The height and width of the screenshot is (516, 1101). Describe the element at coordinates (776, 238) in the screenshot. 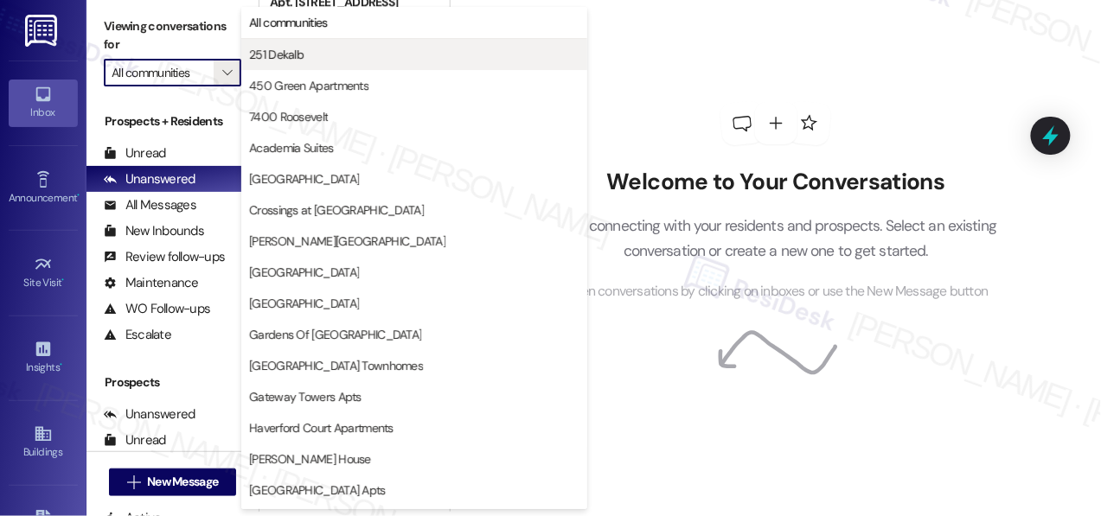

I see `p: Start connecting with your residents and prospects. Select an existing conversation or create a n...` at that location.